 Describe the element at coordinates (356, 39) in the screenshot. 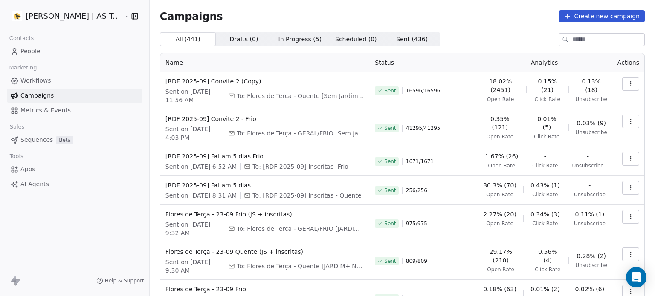

I see `span: Scheduled ( 0 )` at that location.